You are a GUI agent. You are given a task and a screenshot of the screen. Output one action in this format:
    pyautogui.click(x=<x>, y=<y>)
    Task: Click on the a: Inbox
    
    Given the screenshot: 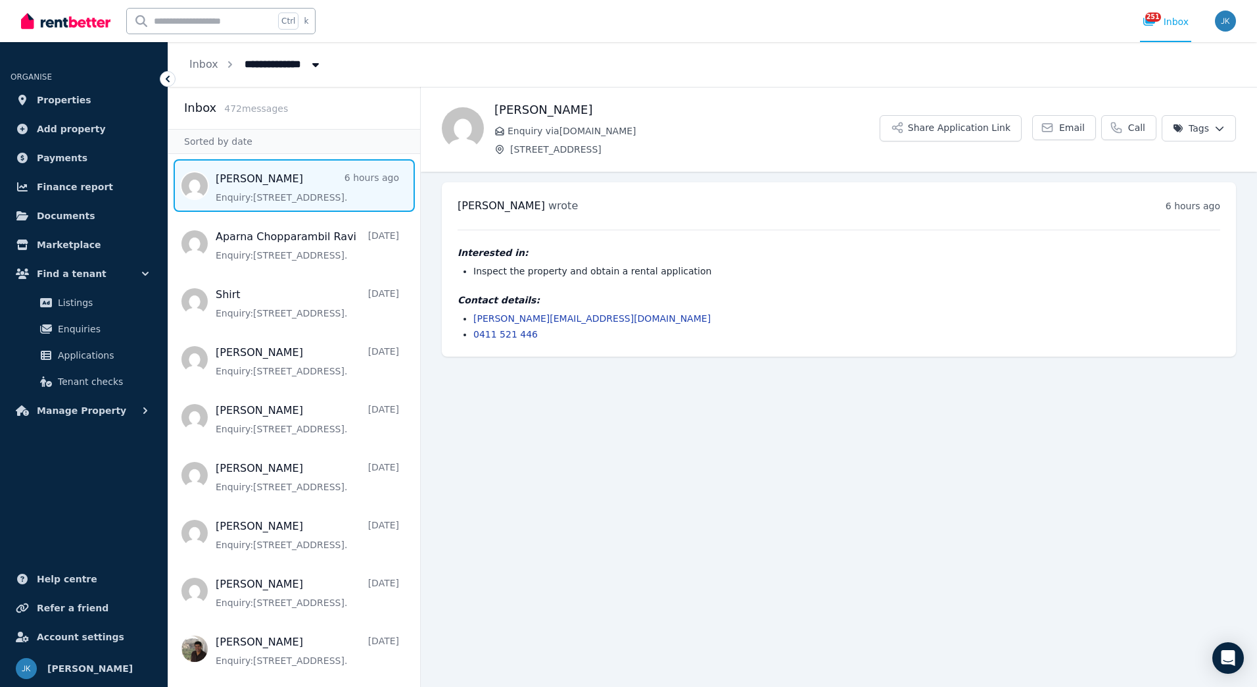 What is the action you would take?
    pyautogui.click(x=204, y=64)
    